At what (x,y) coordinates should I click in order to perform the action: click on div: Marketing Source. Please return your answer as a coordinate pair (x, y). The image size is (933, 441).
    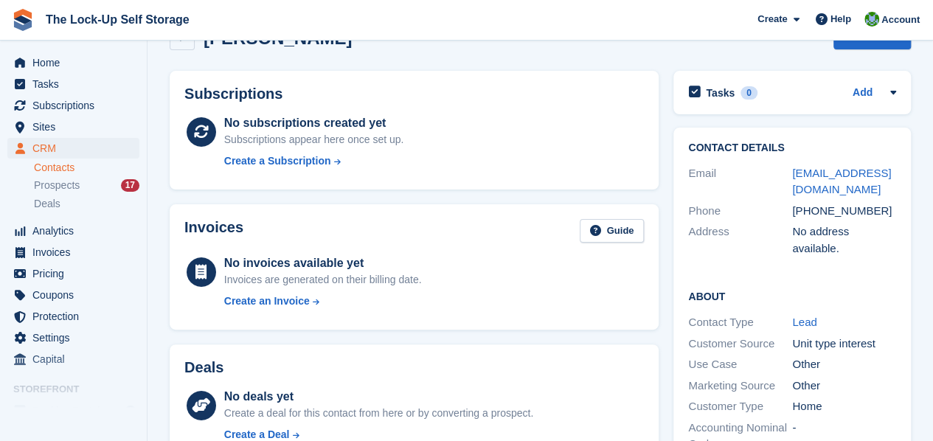
    Looking at the image, I should click on (740, 386).